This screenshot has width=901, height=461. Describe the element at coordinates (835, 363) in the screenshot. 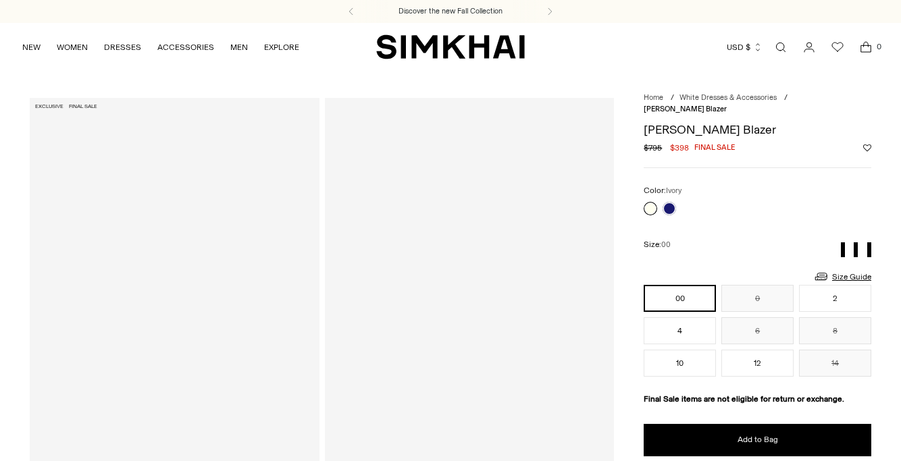

I see `button: 14` at that location.